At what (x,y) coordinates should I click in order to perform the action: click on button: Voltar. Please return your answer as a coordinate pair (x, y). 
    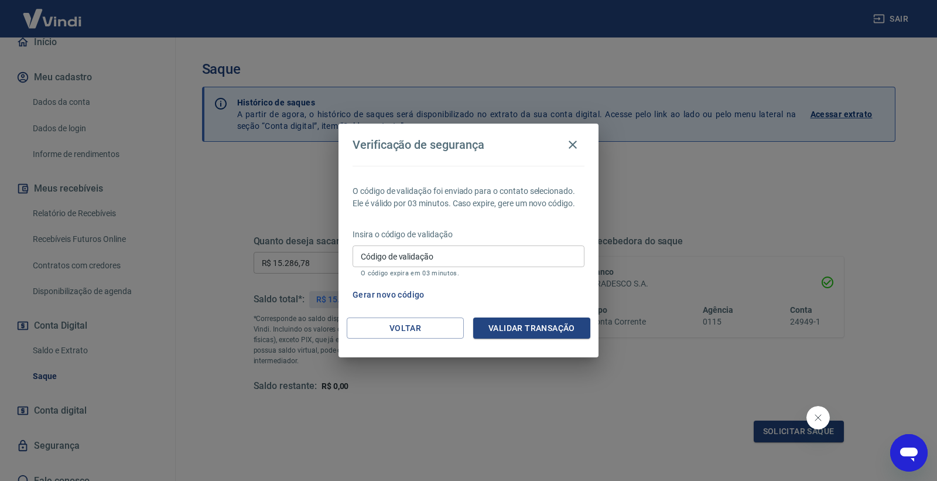
    Looking at the image, I should click on (405, 328).